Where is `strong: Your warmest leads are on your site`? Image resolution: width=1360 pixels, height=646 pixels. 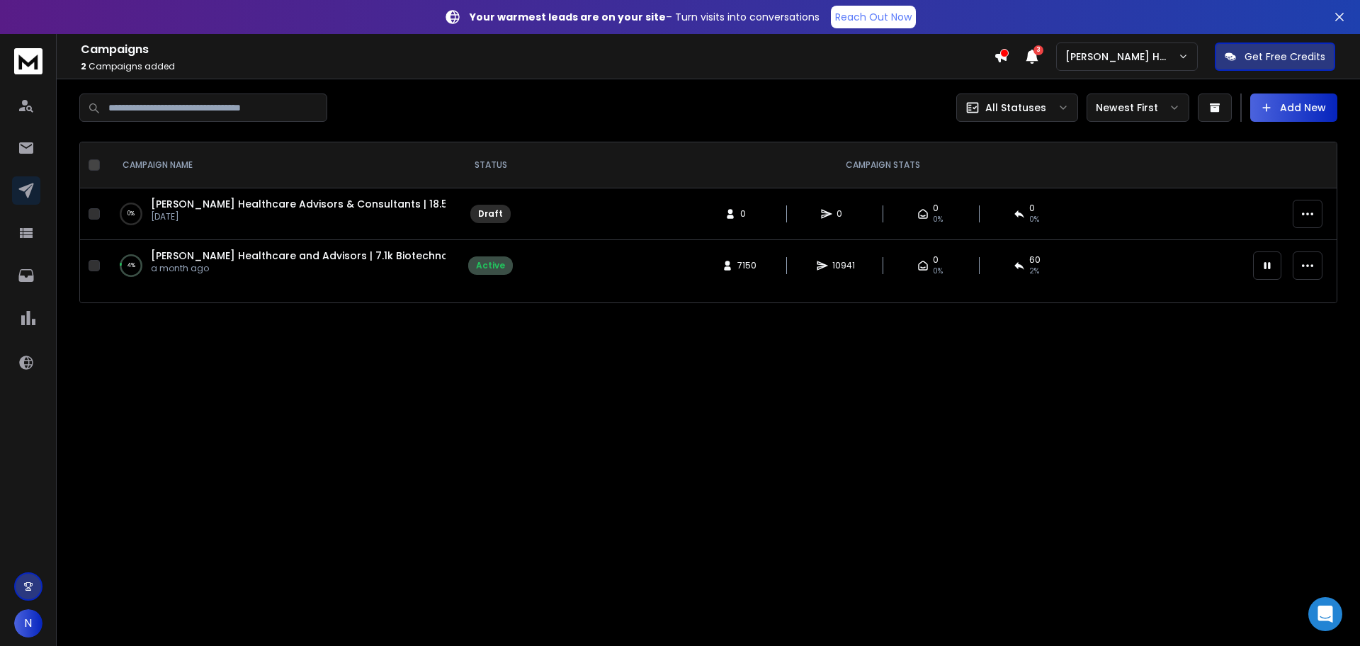 strong: Your warmest leads are on your site is located at coordinates (567, 17).